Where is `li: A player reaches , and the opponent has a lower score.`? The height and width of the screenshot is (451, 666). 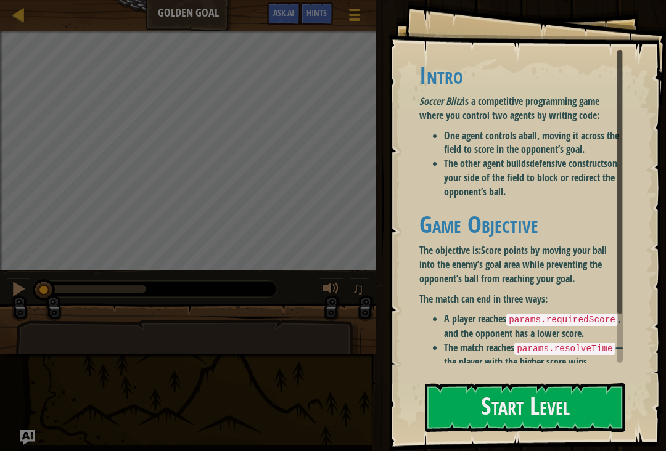
li: A player reaches , and the opponent has a lower score. is located at coordinates (533, 326).